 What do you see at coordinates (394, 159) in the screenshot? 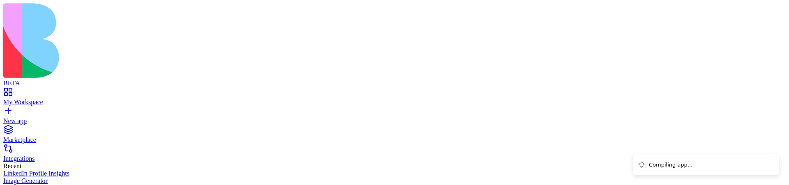
I see `div: Integrations` at bounding box center [394, 159].